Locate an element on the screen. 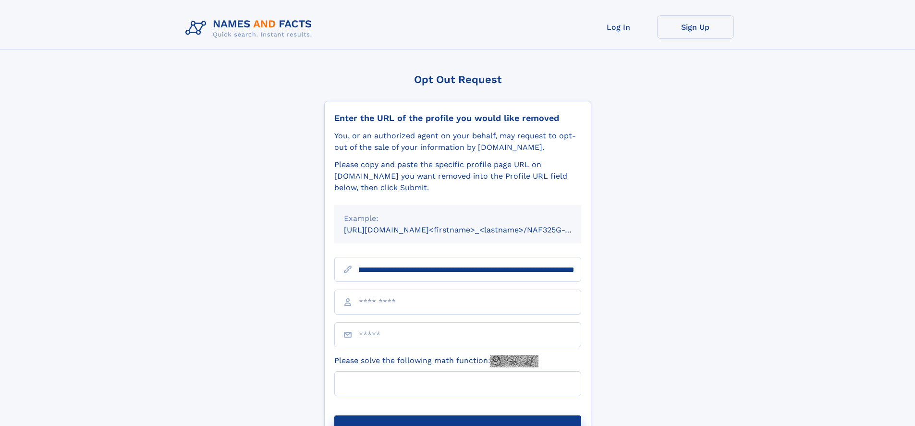  a: Sign Up is located at coordinates (695, 27).